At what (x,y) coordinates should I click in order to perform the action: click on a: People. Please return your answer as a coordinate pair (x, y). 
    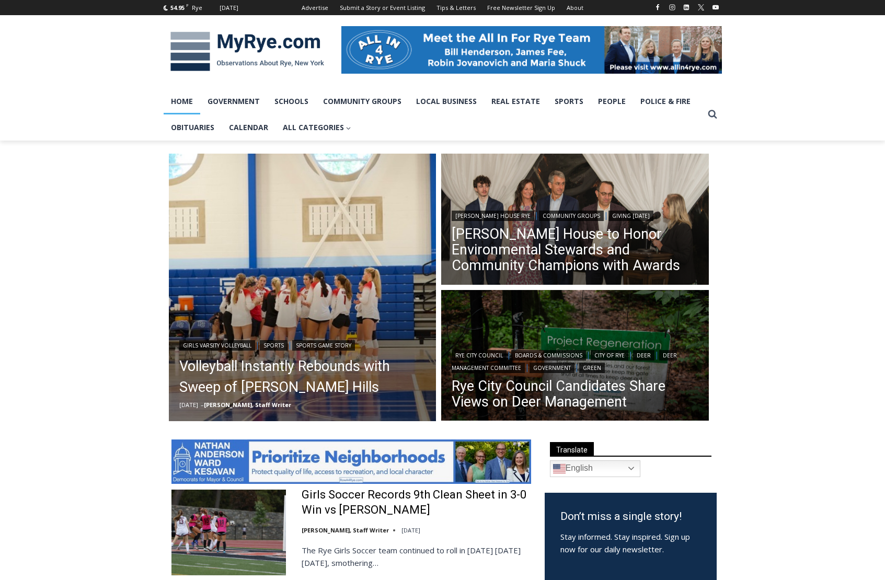
    Looking at the image, I should click on (612, 101).